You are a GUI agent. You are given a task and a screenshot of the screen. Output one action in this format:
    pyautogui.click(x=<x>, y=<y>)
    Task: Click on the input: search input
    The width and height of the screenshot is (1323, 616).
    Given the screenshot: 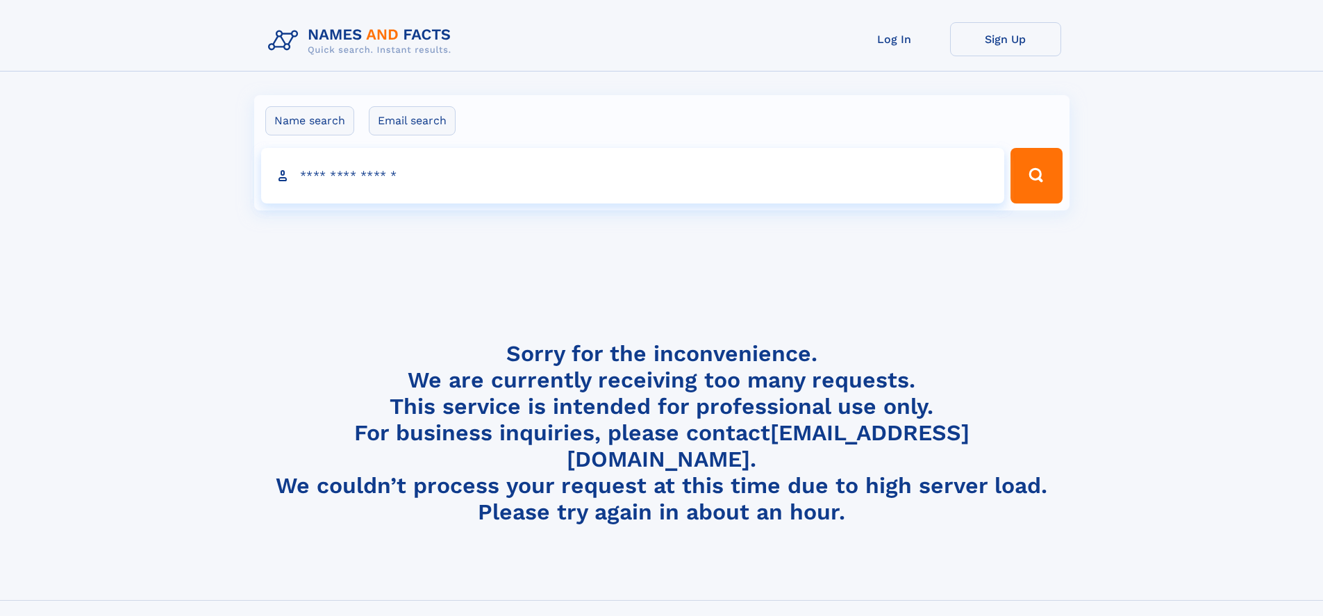 What is the action you would take?
    pyautogui.click(x=633, y=176)
    